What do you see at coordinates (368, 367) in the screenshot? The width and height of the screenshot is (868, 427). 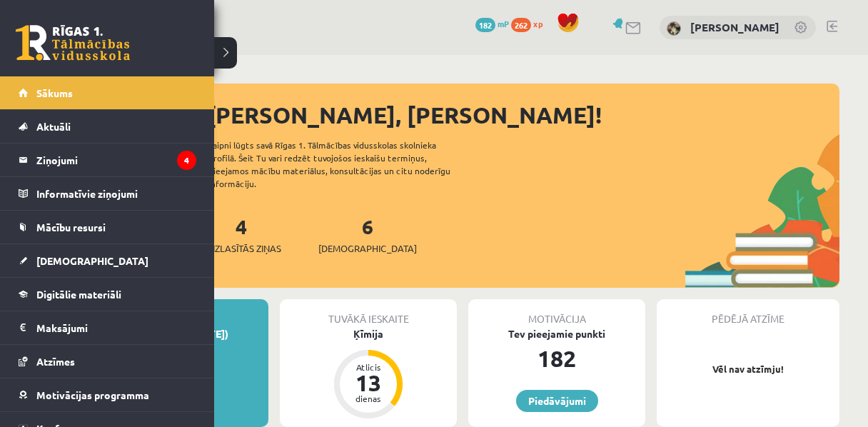 I see `div: Atlicis` at bounding box center [368, 367].